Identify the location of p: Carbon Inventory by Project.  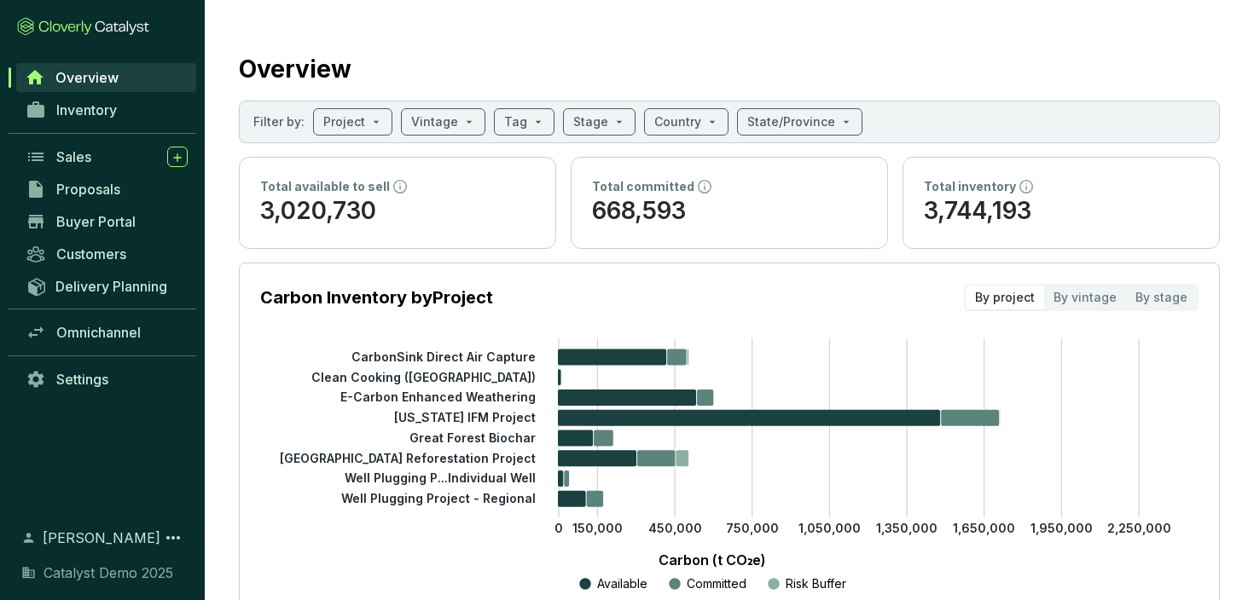
(376, 298).